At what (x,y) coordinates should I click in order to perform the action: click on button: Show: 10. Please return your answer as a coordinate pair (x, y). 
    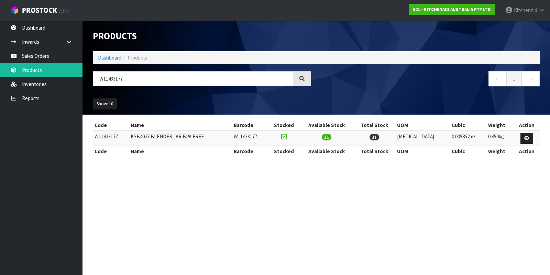
    Looking at the image, I should click on (105, 104).